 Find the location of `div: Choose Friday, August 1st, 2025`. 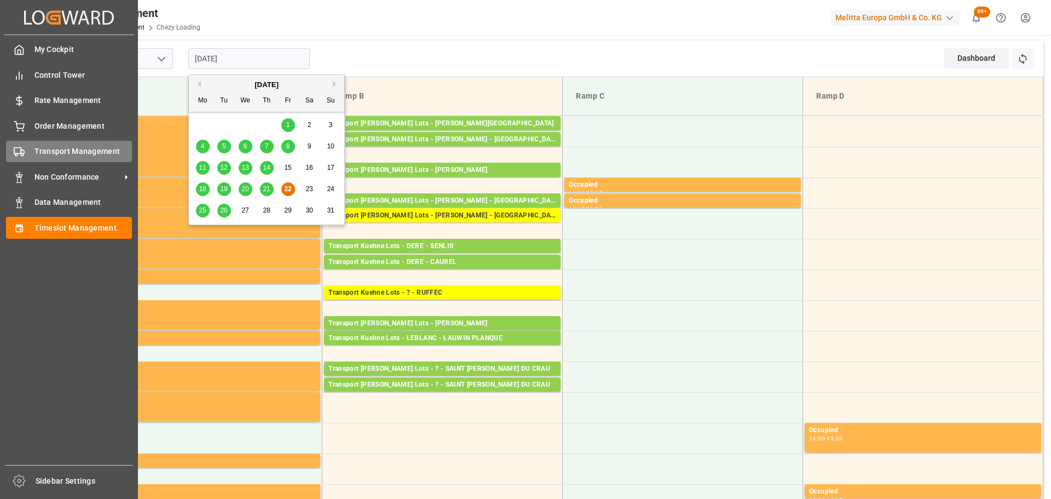

div: Choose Friday, August 1st, 2025 is located at coordinates (288, 125).